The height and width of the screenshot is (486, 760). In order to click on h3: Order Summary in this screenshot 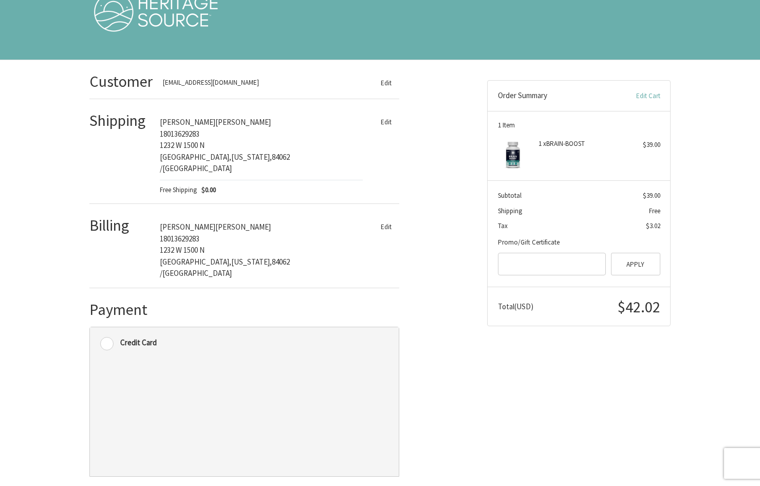, I will do `click(552, 96)`.